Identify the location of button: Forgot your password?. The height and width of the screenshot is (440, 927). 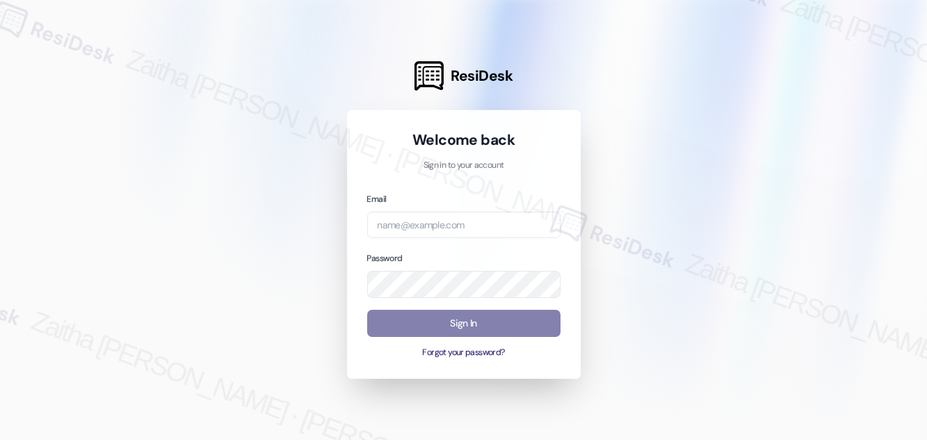
(464, 353).